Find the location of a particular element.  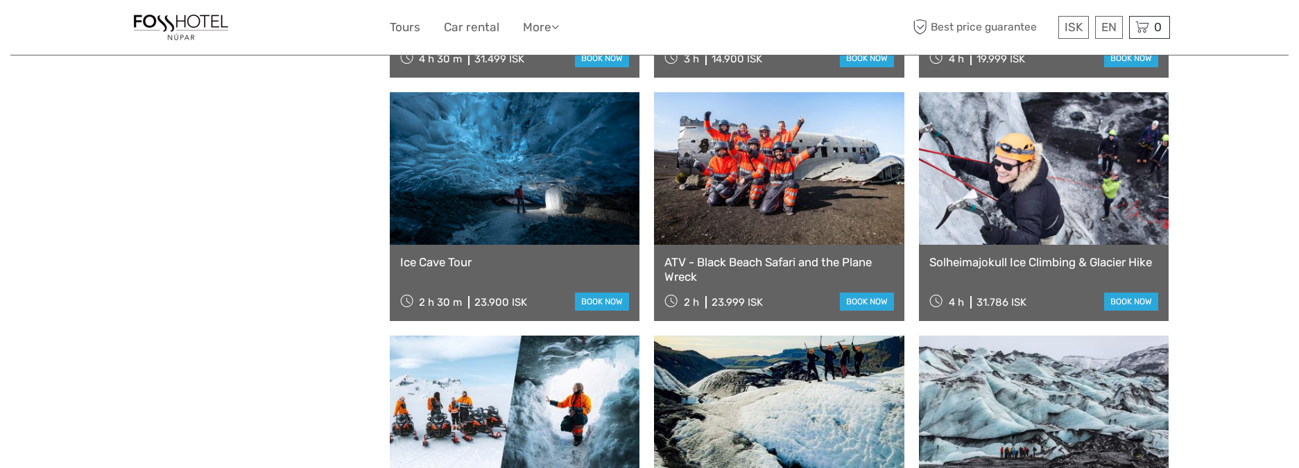

a: More is located at coordinates (541, 27).